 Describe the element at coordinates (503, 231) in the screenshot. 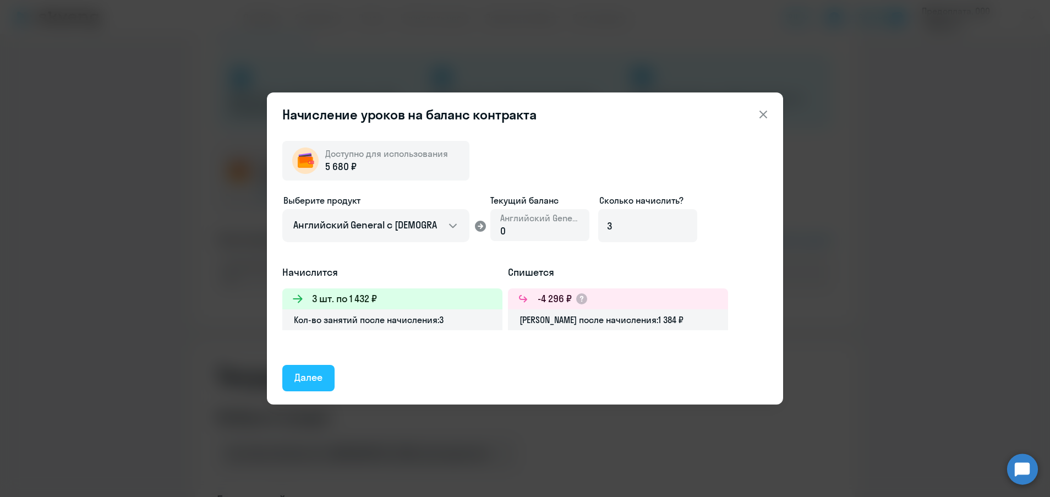

I see `span: 0` at that location.